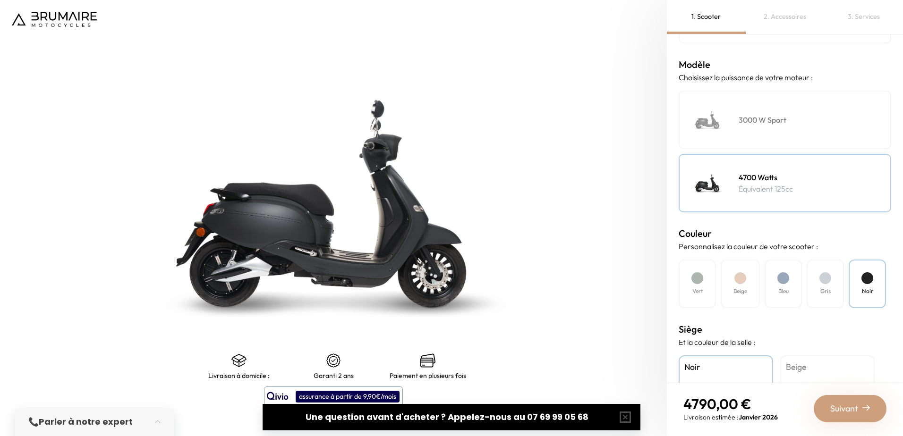 The height and width of the screenshot is (436, 903). Describe the element at coordinates (54, 19) in the screenshot. I see `img: Logo de Brumaire` at that location.